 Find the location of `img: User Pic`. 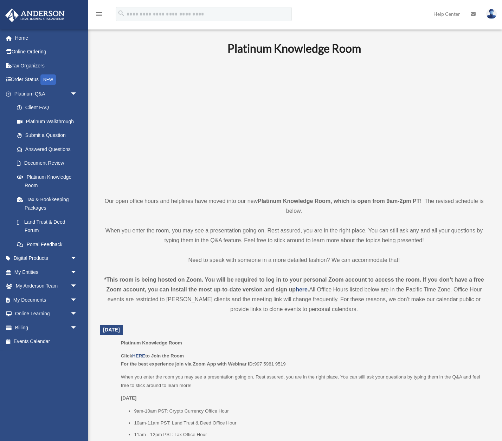

img: User Pic is located at coordinates (491, 14).